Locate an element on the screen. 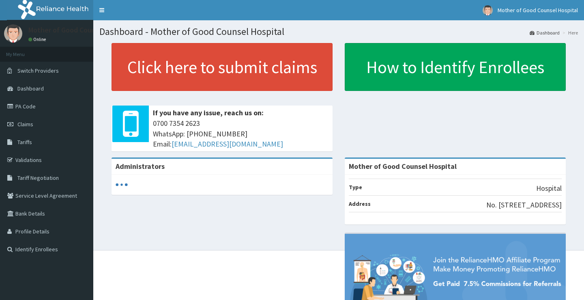 This screenshot has height=300, width=584. b: If you have any issue, reach us on: is located at coordinates (208, 112).